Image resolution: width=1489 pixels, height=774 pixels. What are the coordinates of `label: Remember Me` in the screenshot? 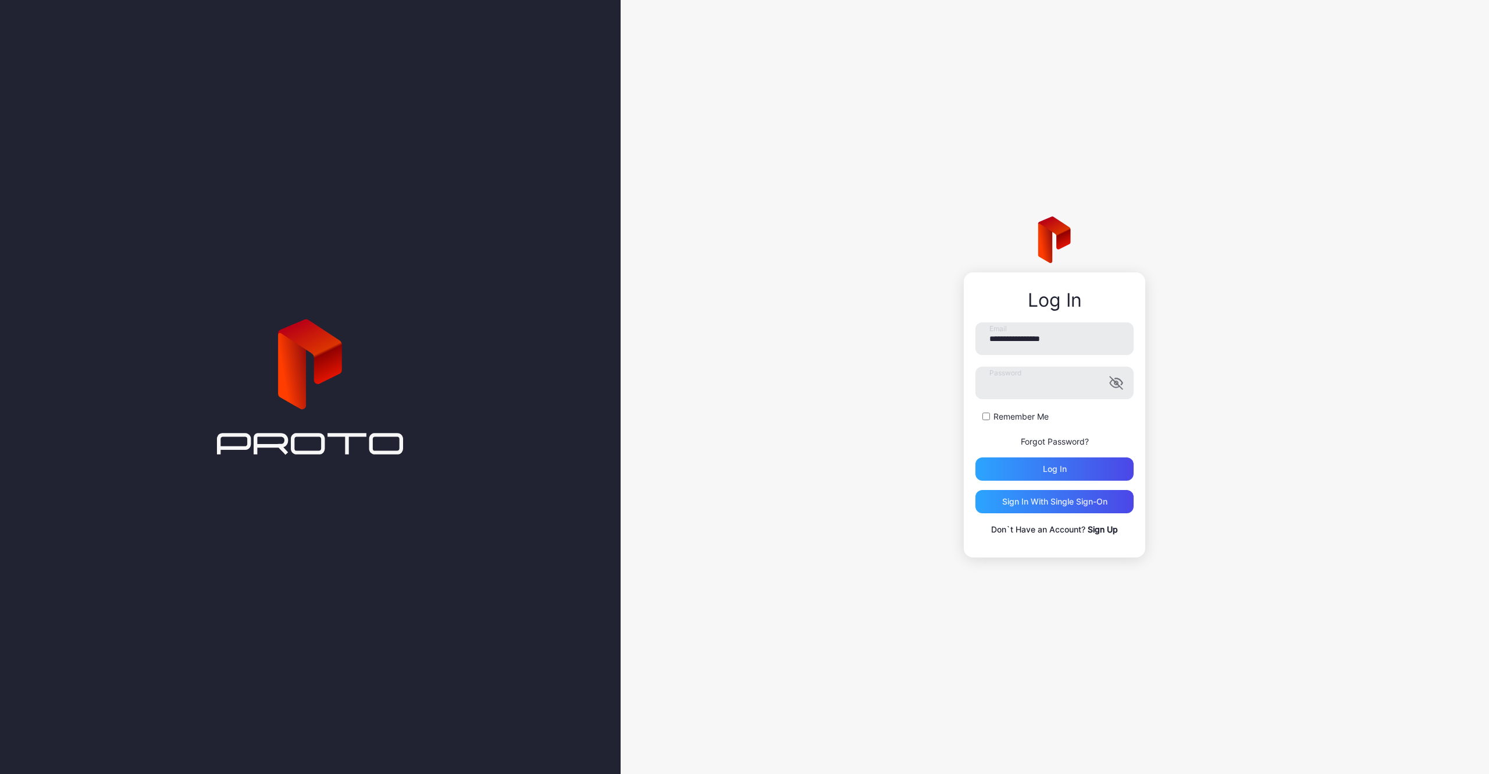 It's located at (1021, 416).